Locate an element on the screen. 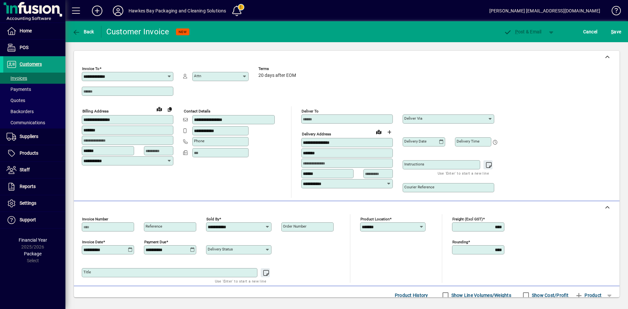  span: Cancel is located at coordinates (590, 32).